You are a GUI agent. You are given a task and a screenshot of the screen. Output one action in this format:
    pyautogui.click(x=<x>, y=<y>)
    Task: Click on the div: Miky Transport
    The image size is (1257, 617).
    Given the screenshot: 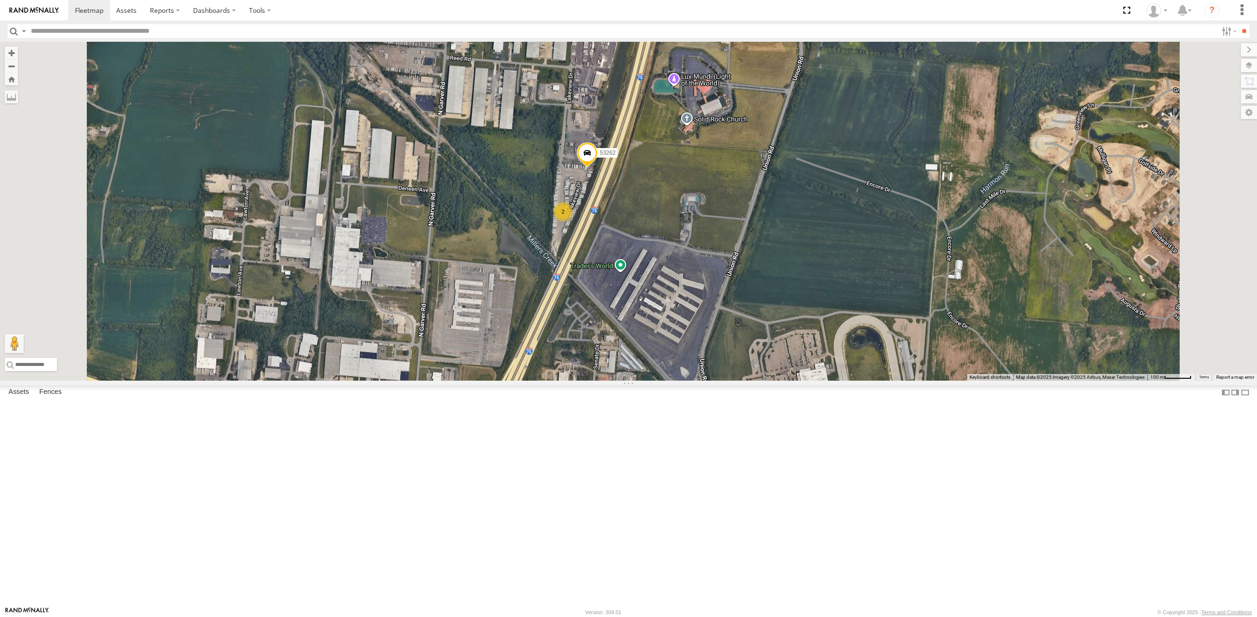 What is the action you would take?
    pyautogui.click(x=1157, y=10)
    